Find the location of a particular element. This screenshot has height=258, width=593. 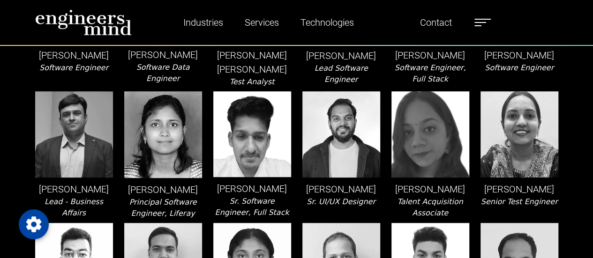

i: Principal Software Engineer, Liferay is located at coordinates (163, 208).